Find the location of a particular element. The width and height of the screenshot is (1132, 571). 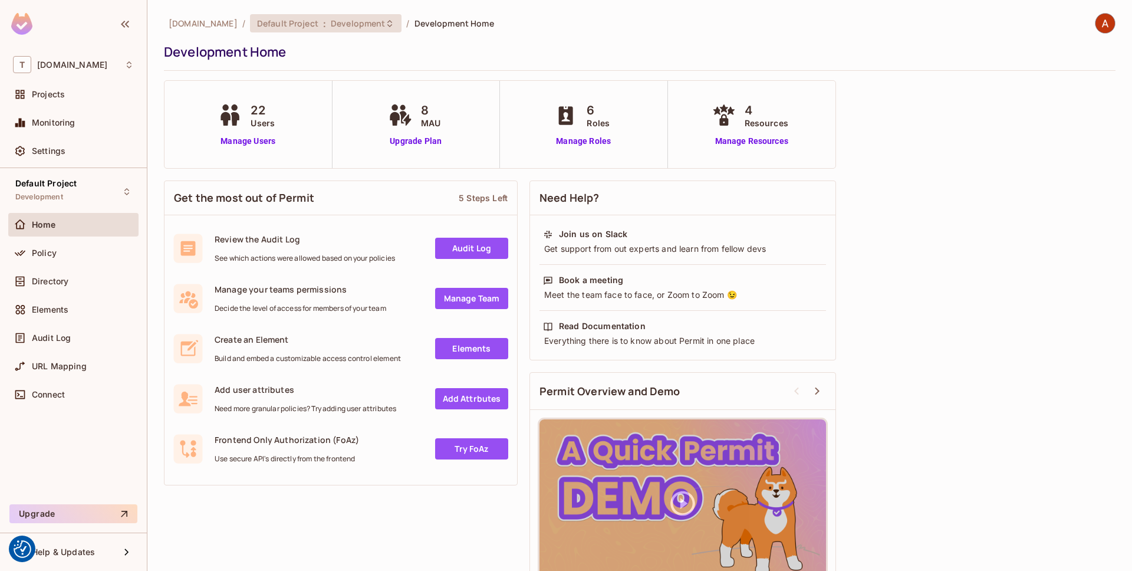

span: Get the most out of Permit is located at coordinates (244, 198).